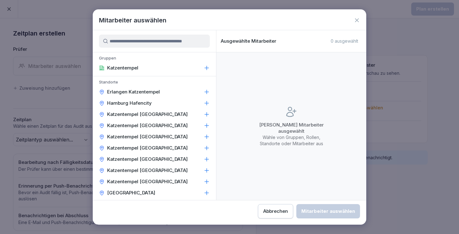  What do you see at coordinates (154, 59) in the screenshot?
I see `p: Gruppen` at bounding box center [154, 59].